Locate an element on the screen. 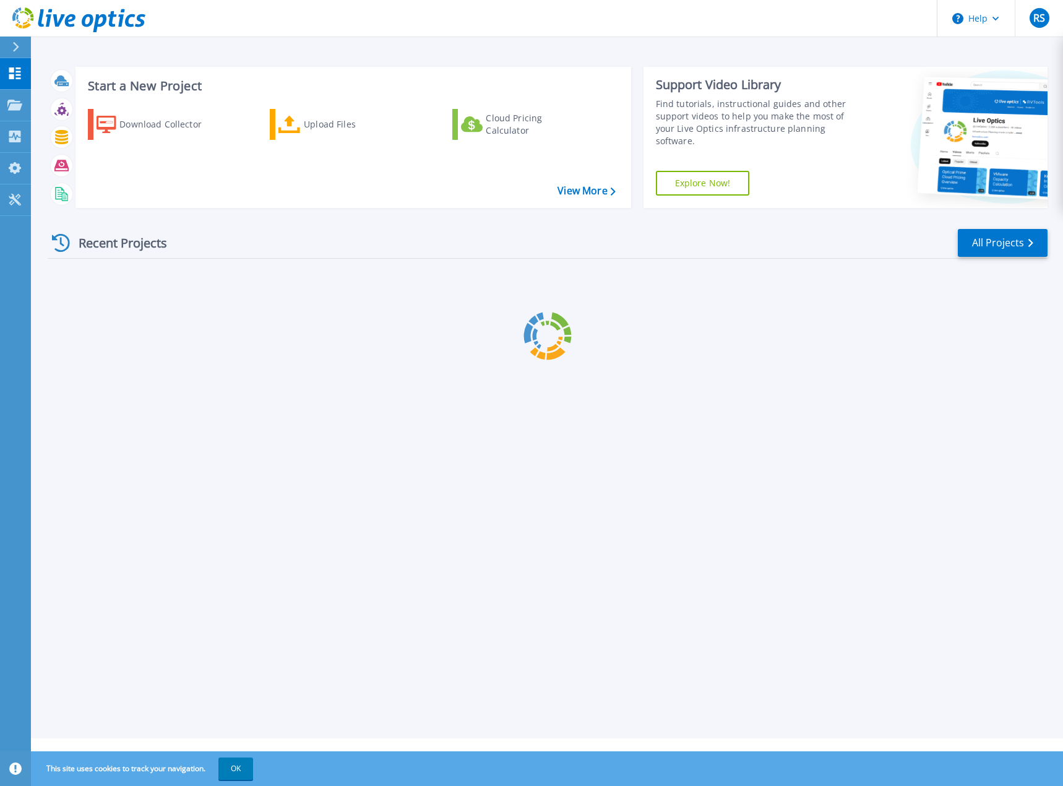  div: Upload Files is located at coordinates (353, 124).